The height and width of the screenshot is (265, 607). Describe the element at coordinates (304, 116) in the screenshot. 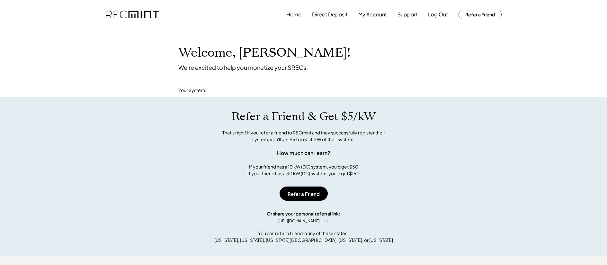

I see `h1: Refer a Friend & Get $5/kW` at that location.